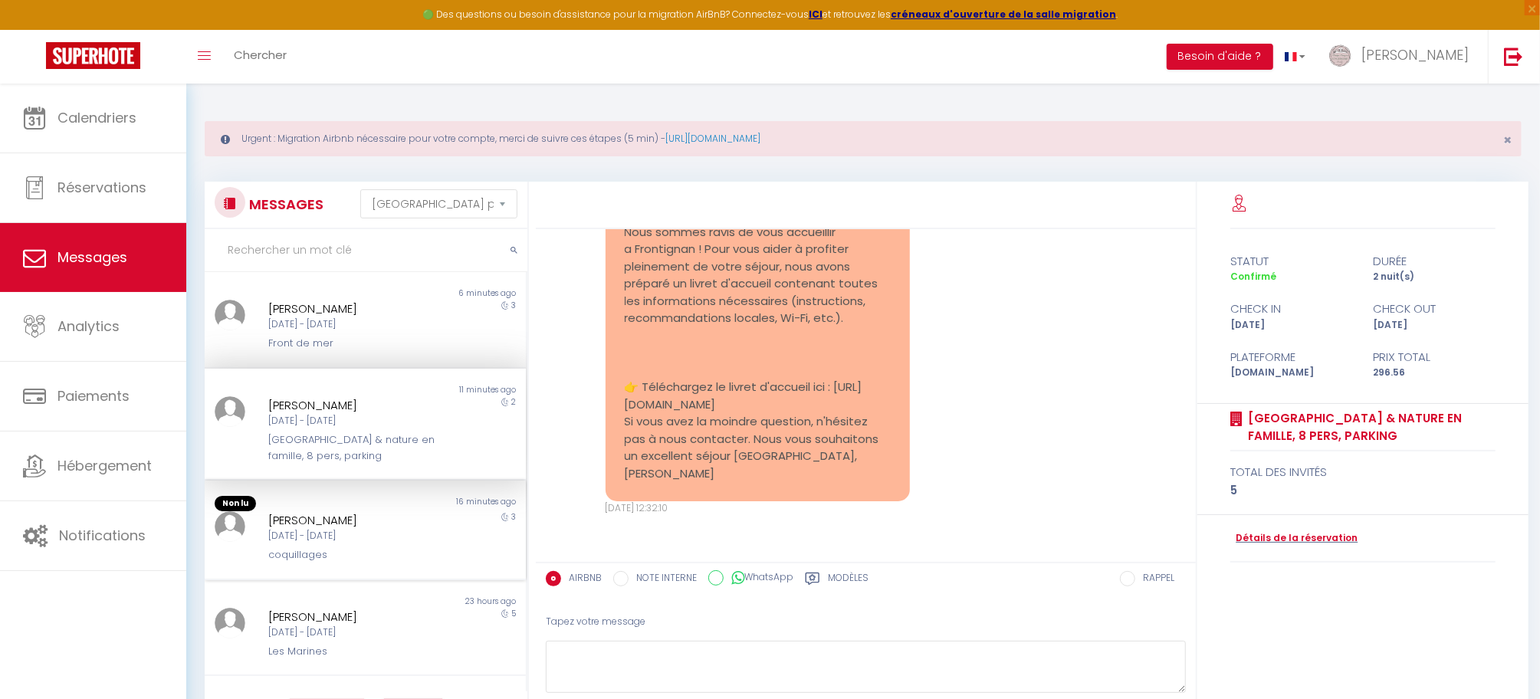 Image resolution: width=1540 pixels, height=699 pixels. What do you see at coordinates (758, 579) in the screenshot?
I see `label: WhatsApp` at bounding box center [758, 579].